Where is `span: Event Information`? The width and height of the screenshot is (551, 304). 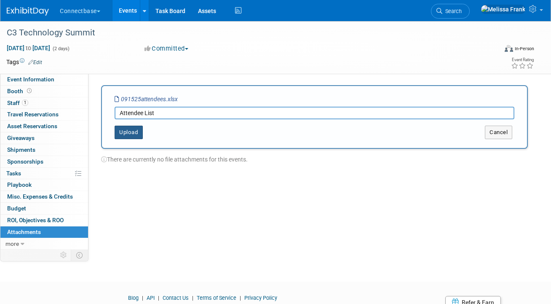
span: Event Information is located at coordinates (31, 79).